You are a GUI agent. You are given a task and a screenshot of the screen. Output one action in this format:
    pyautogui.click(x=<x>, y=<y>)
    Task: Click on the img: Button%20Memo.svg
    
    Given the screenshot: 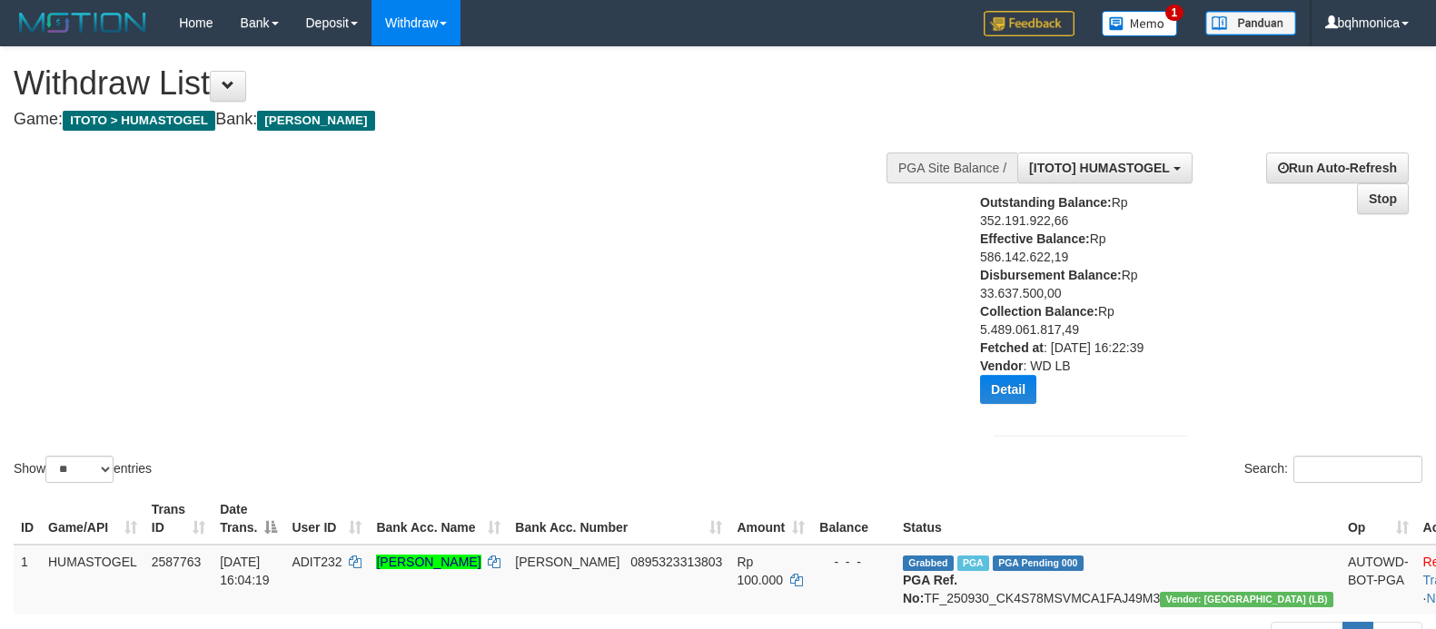 What is the action you would take?
    pyautogui.click(x=1140, y=24)
    